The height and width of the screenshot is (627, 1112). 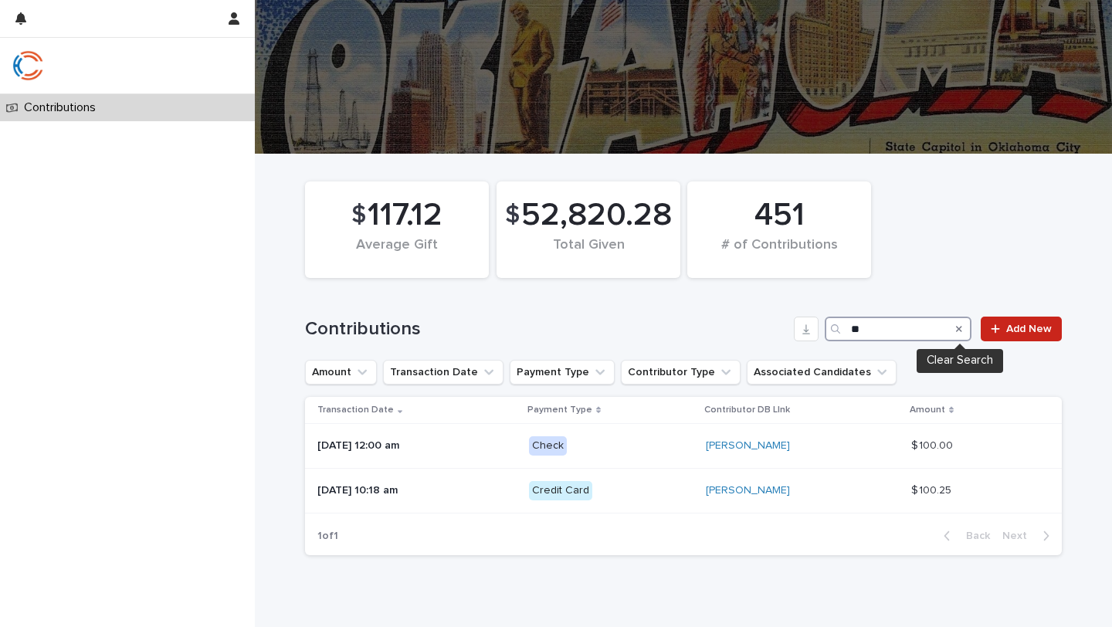 What do you see at coordinates (1029, 536) in the screenshot?
I see `button: Next` at bounding box center [1029, 536].